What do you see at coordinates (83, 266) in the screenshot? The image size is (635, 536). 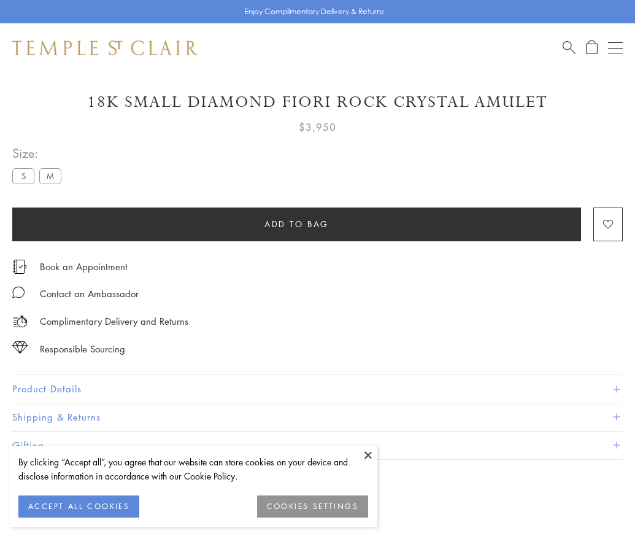 I see `a: Book an Appointment` at bounding box center [83, 266].